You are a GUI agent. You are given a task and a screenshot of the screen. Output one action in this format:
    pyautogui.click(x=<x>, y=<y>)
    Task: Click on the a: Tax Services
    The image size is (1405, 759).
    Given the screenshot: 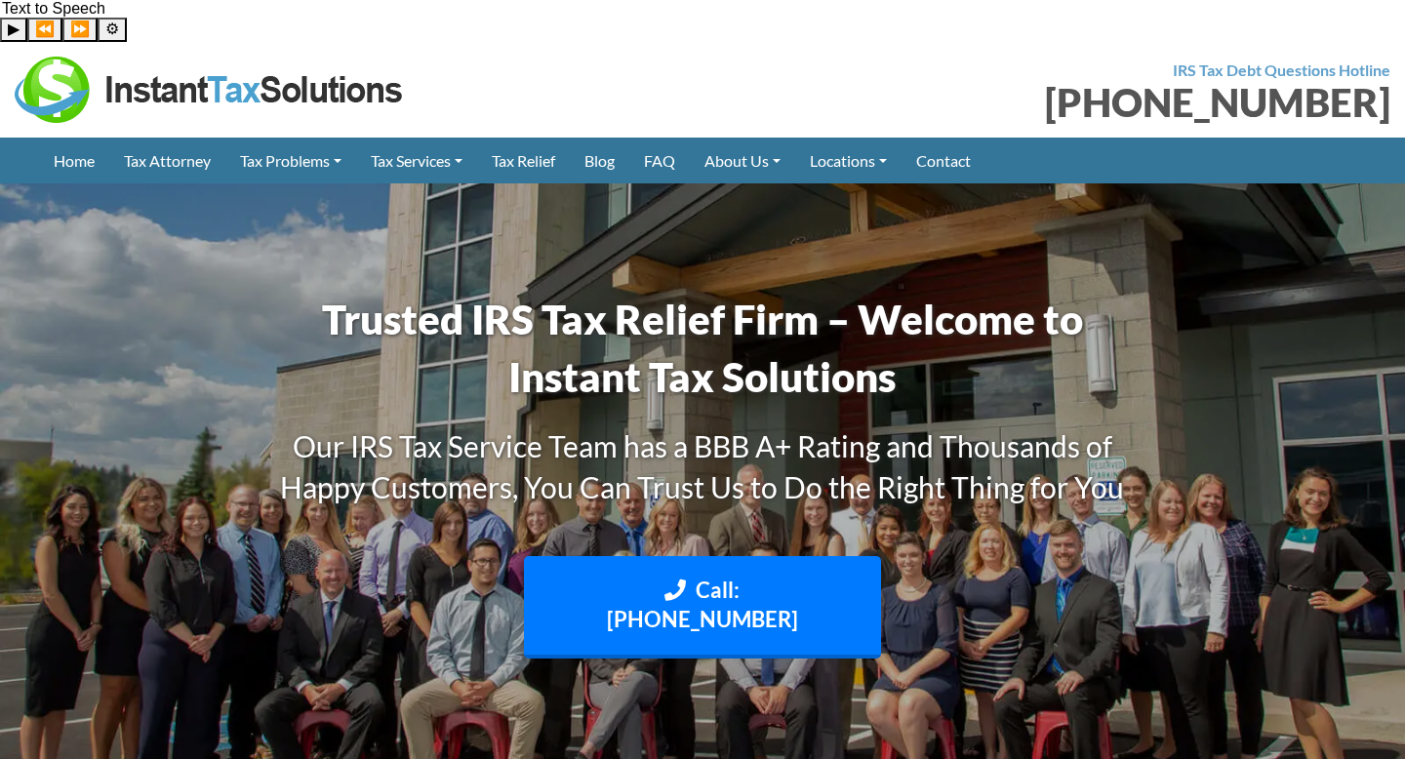 What is the action you would take?
    pyautogui.click(x=417, y=160)
    